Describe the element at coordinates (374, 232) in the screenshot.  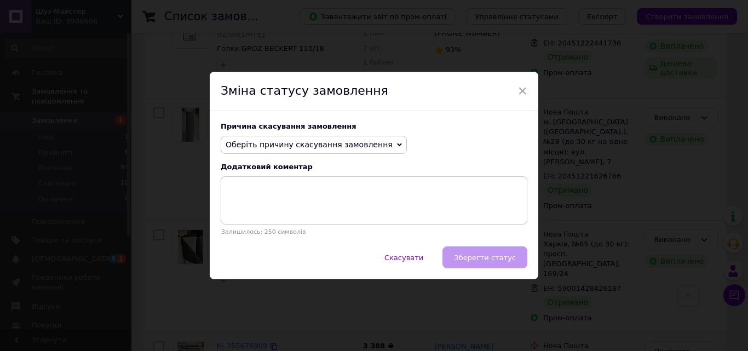
I see `p: Залишилось: 250 символів` at that location.